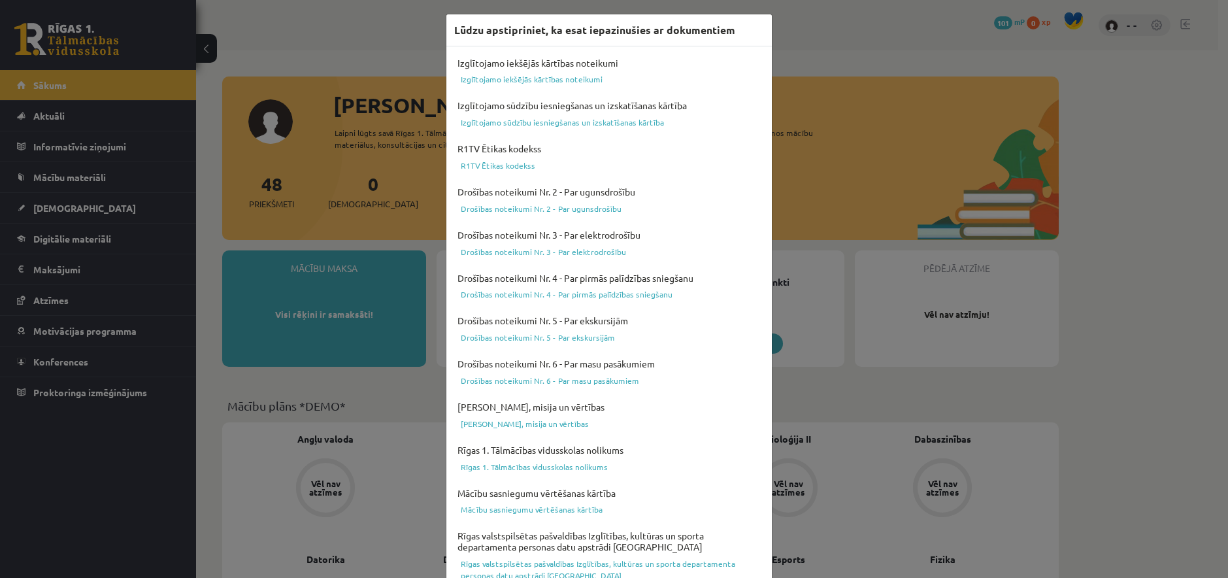  I want to click on a: R1TV Ētikas kodekss, so click(609, 165).